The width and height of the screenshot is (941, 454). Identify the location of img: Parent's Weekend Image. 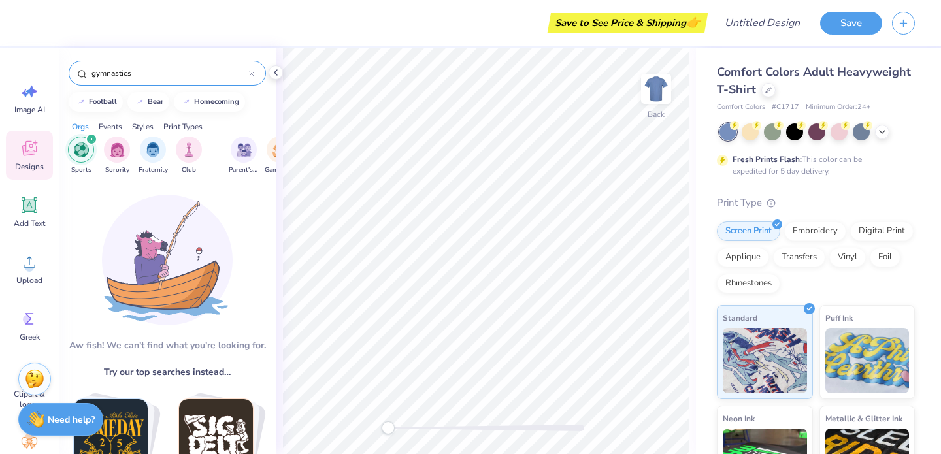
(244, 150).